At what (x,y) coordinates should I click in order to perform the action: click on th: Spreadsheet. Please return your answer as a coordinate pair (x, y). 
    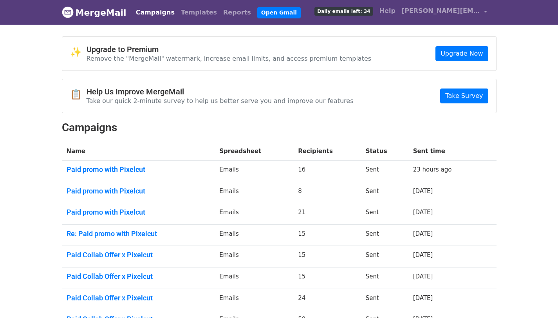
    Looking at the image, I should click on (254, 151).